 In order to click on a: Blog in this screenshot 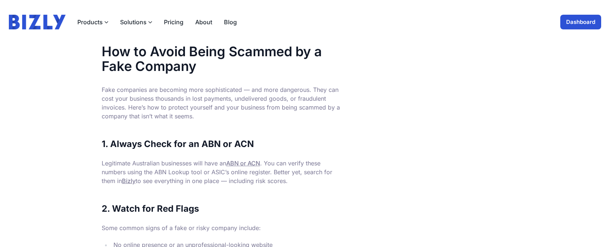, I will do `click(230, 22)`.